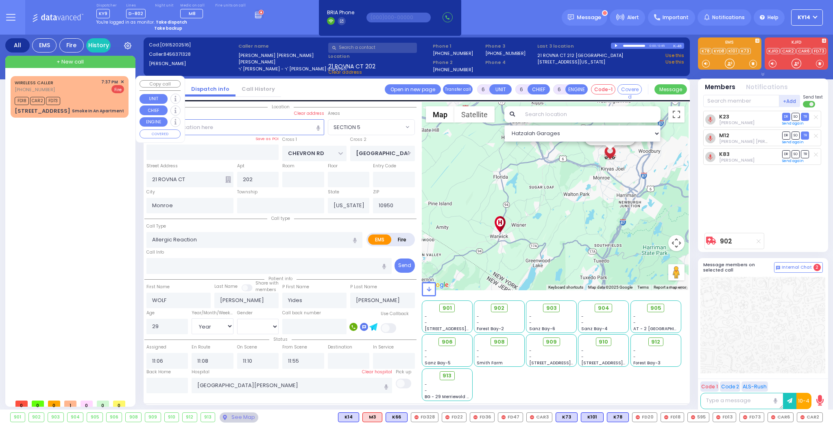 This screenshot has height=425, width=833. What do you see at coordinates (155, 252) in the screenshot?
I see `label: Call Info` at bounding box center [155, 252].